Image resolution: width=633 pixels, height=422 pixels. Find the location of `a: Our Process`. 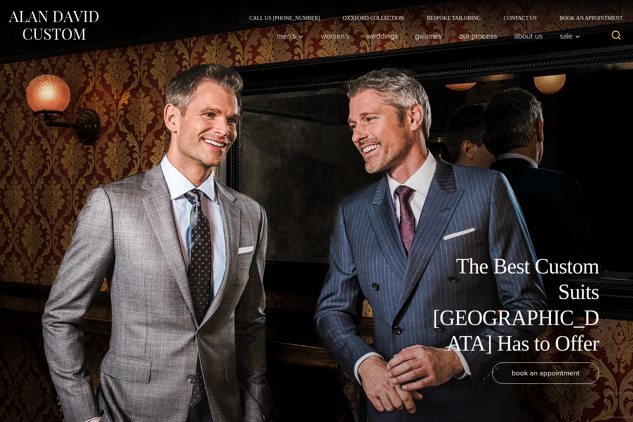

a: Our Process is located at coordinates (478, 36).